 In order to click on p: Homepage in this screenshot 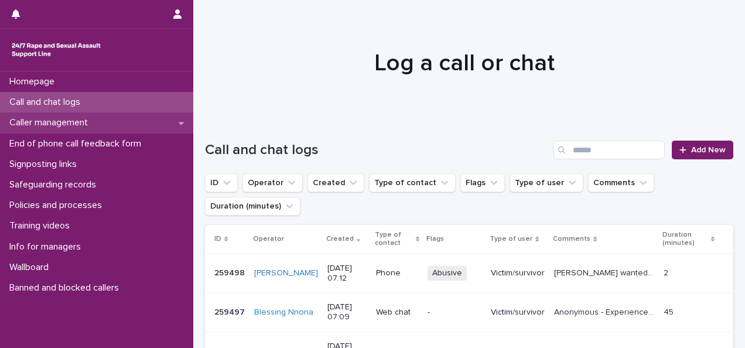, I will do `click(34, 81)`.